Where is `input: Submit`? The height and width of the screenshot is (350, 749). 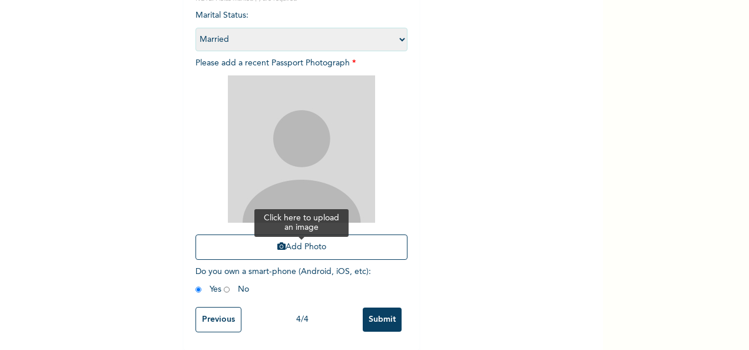 input: Submit is located at coordinates (382, 319).